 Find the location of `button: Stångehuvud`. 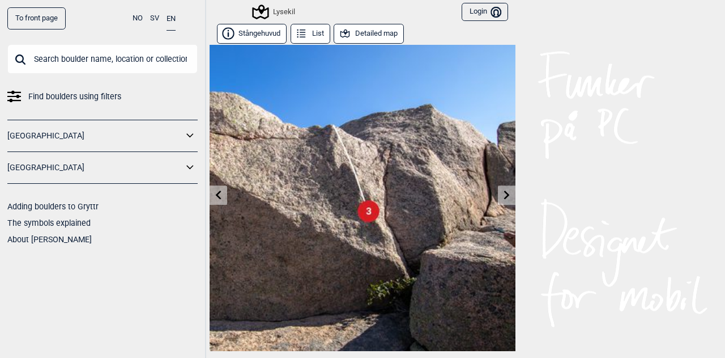

button: Stångehuvud is located at coordinates (252, 33).